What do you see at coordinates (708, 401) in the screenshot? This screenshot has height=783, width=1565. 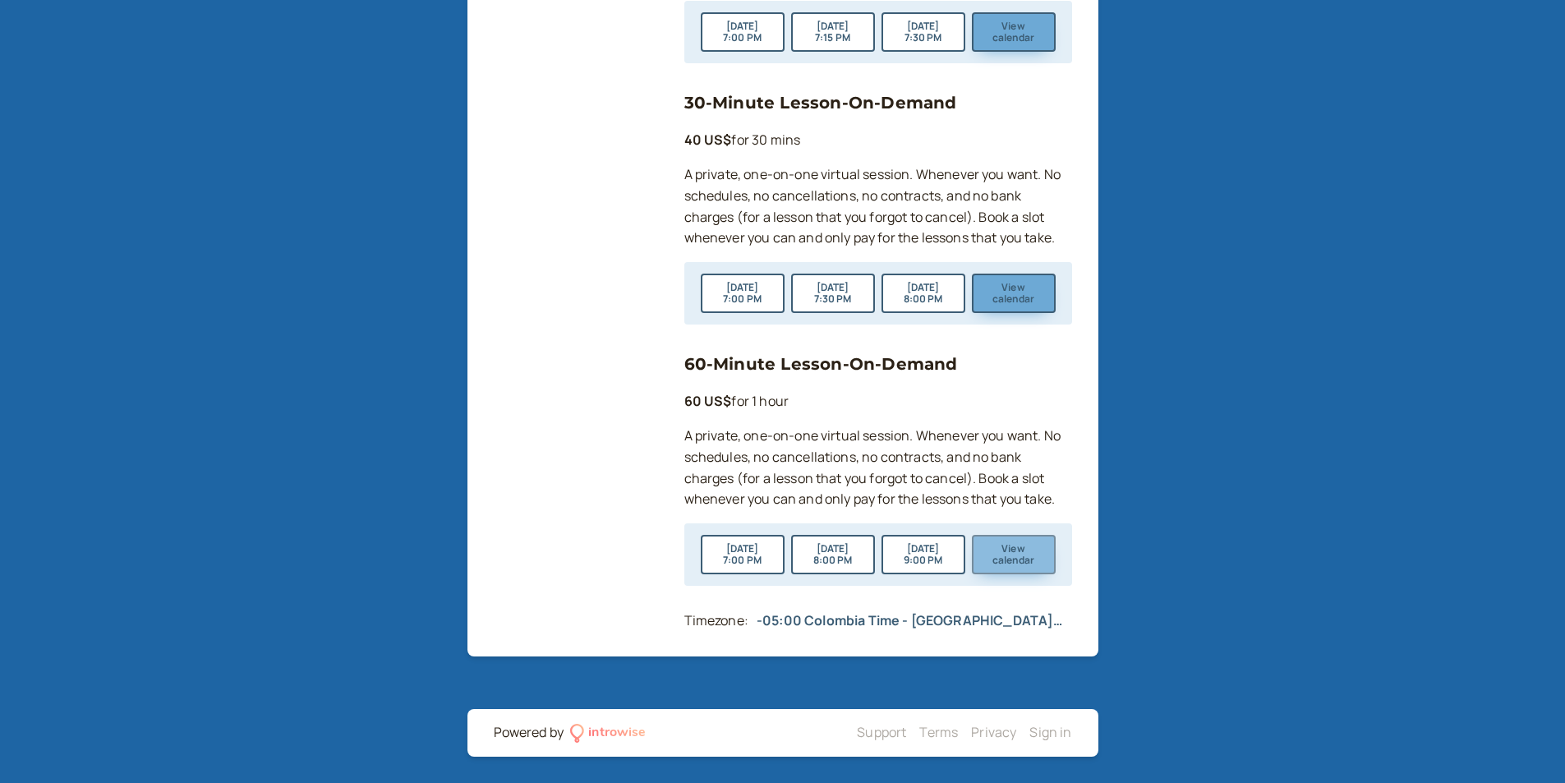 I see `b: 60 US$` at bounding box center [708, 401].